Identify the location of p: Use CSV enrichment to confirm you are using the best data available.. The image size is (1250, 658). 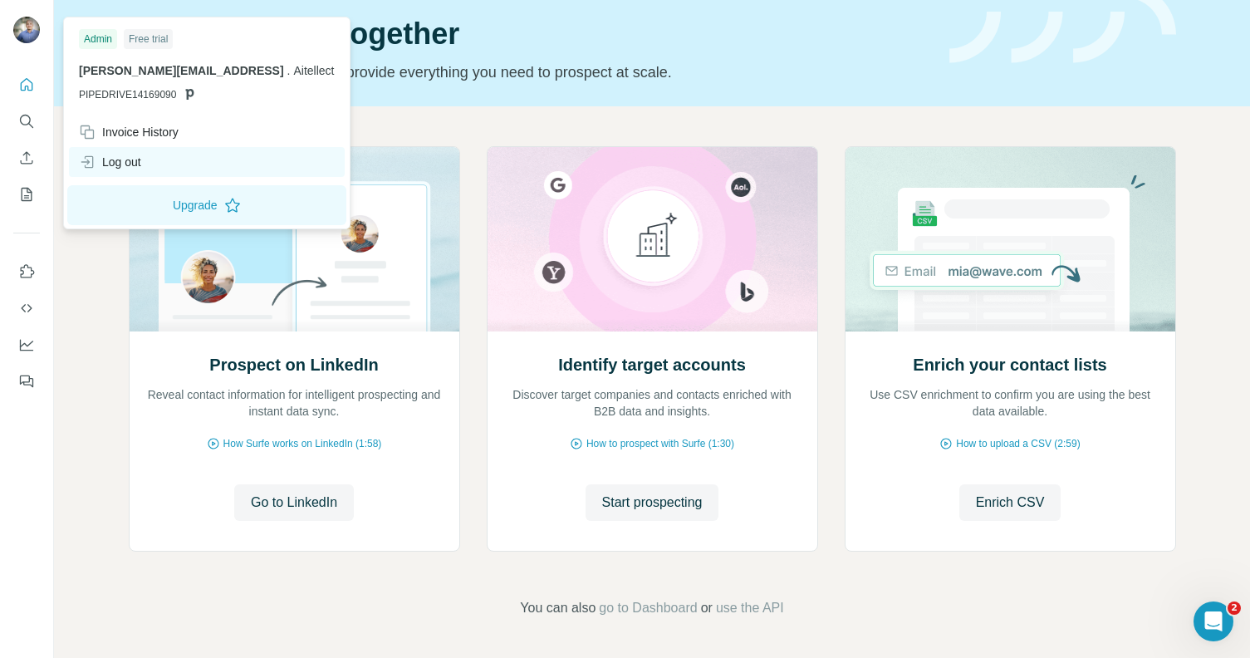
(1010, 403).